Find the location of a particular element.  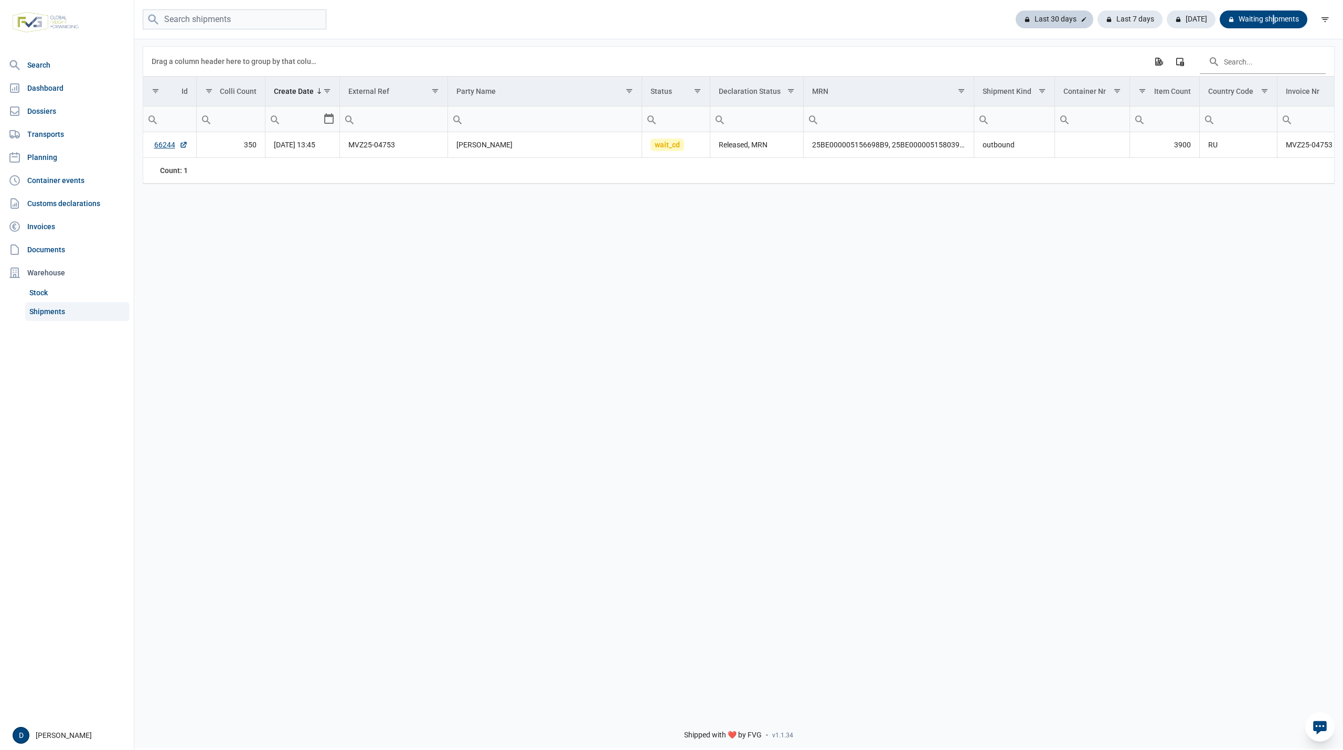

div: Last 30 days is located at coordinates (1055, 19).